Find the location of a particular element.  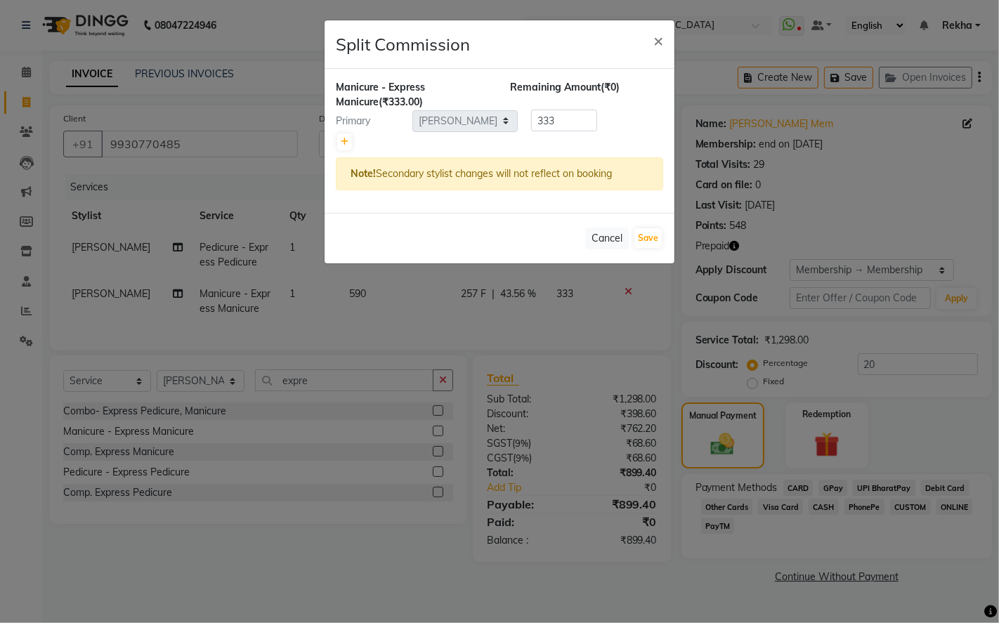

span: Manicure - Express Manicure is located at coordinates (380, 94).